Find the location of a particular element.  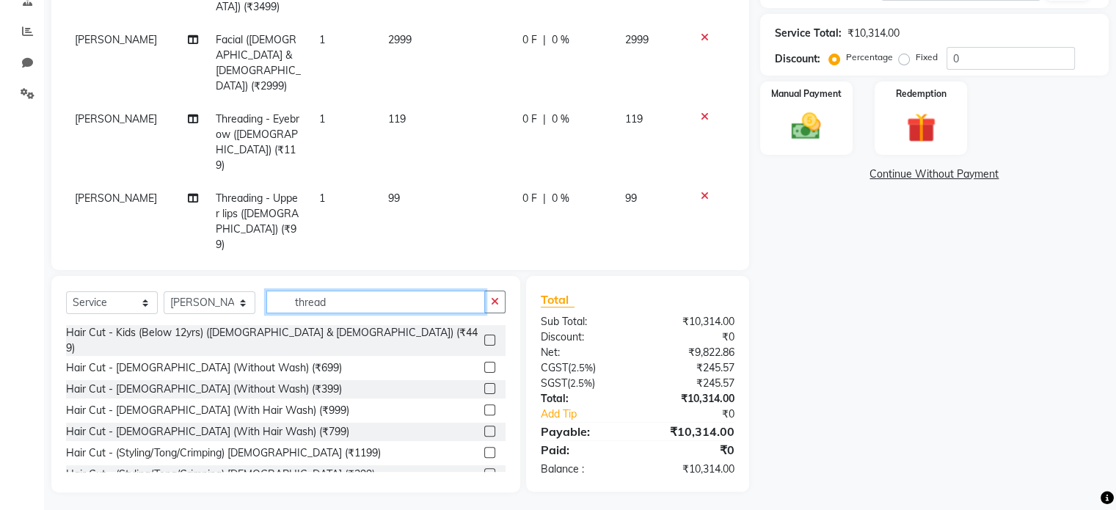

label: Fixed is located at coordinates (926, 57).